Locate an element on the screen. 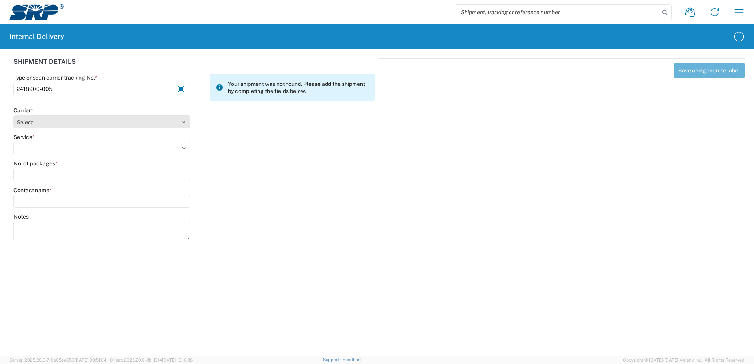 The height and width of the screenshot is (364, 754). label: Carrier is located at coordinates (23, 110).